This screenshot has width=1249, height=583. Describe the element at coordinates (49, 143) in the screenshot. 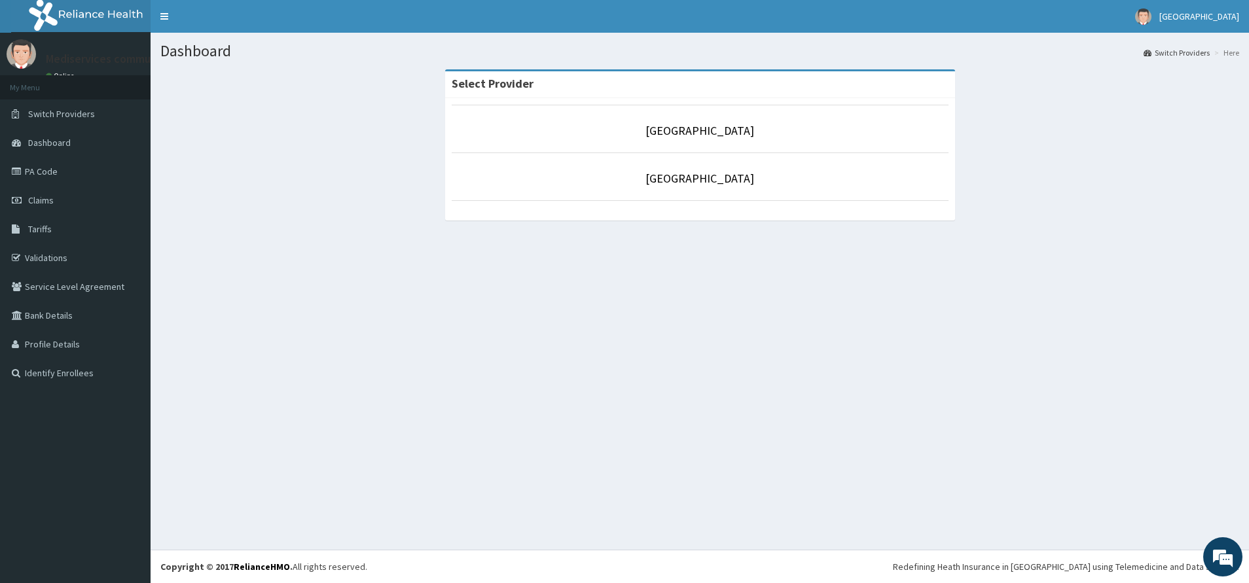

I see `span: Dashboard` at that location.